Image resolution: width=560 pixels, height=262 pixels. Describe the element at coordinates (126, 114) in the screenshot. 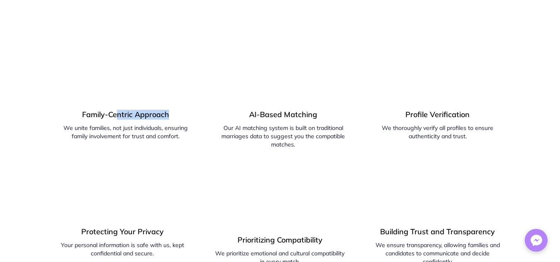

I see `span: Family-Centric Approach` at that location.